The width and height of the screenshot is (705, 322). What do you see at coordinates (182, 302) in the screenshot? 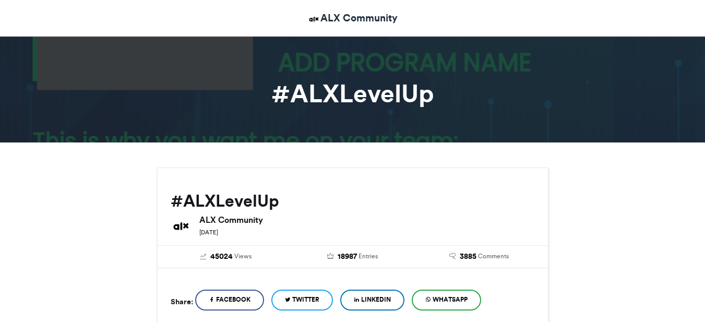
I see `h5: Share:` at bounding box center [182, 302].